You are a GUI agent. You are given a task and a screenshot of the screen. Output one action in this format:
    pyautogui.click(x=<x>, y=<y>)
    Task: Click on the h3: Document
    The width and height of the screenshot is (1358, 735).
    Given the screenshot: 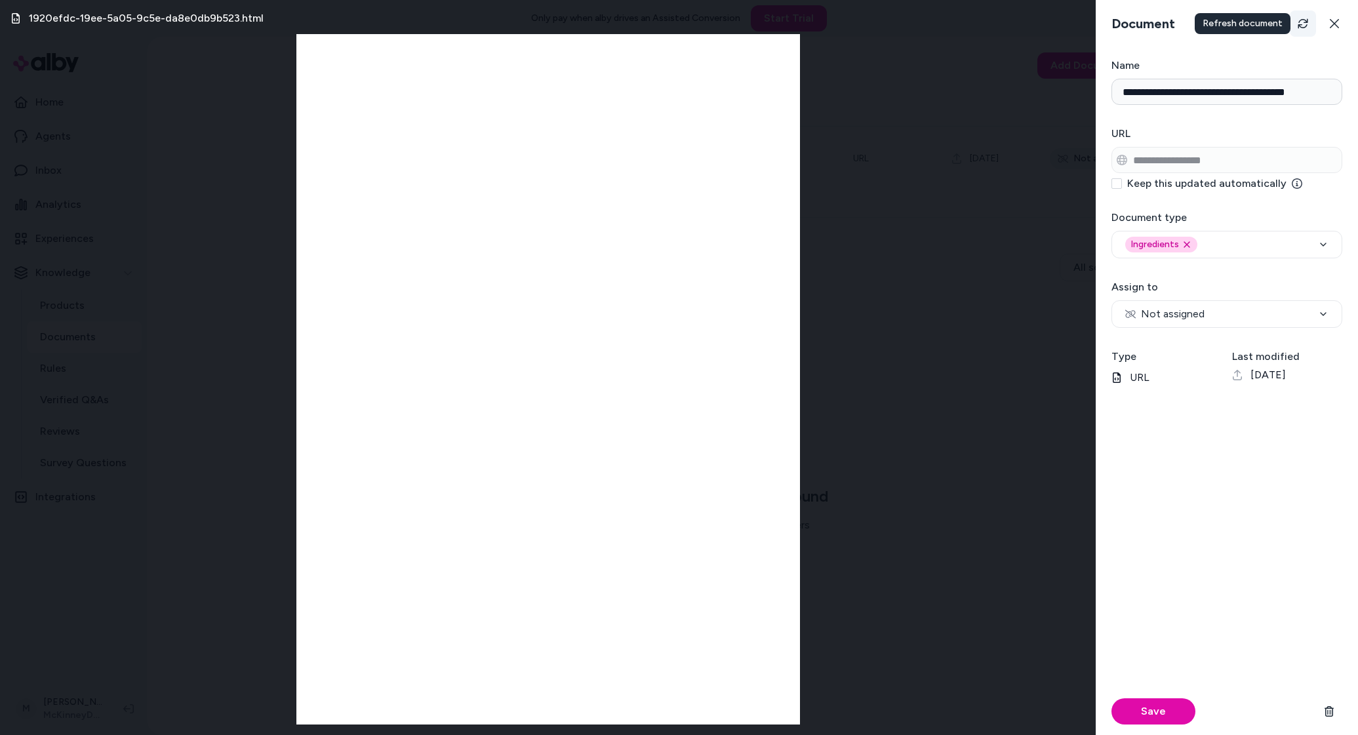 What is the action you would take?
    pyautogui.click(x=1143, y=24)
    